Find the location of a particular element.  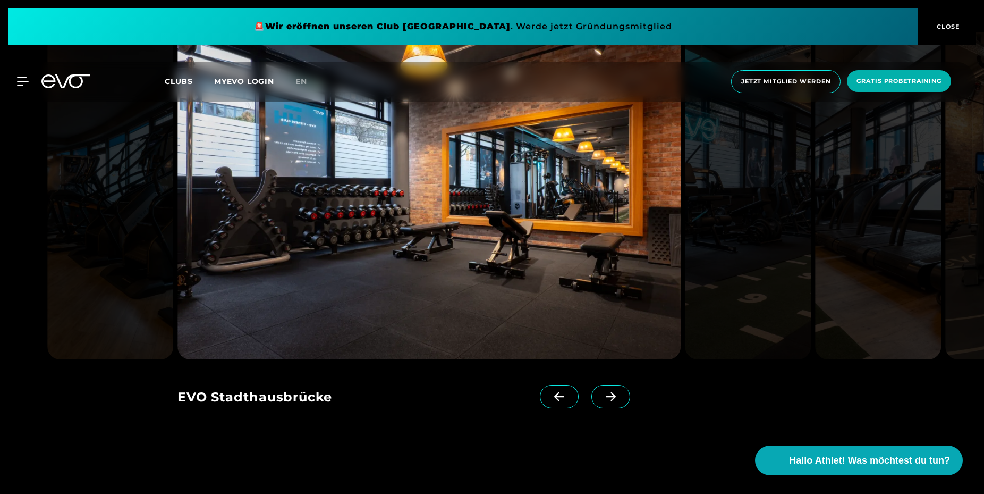

a: en is located at coordinates (308, 81).